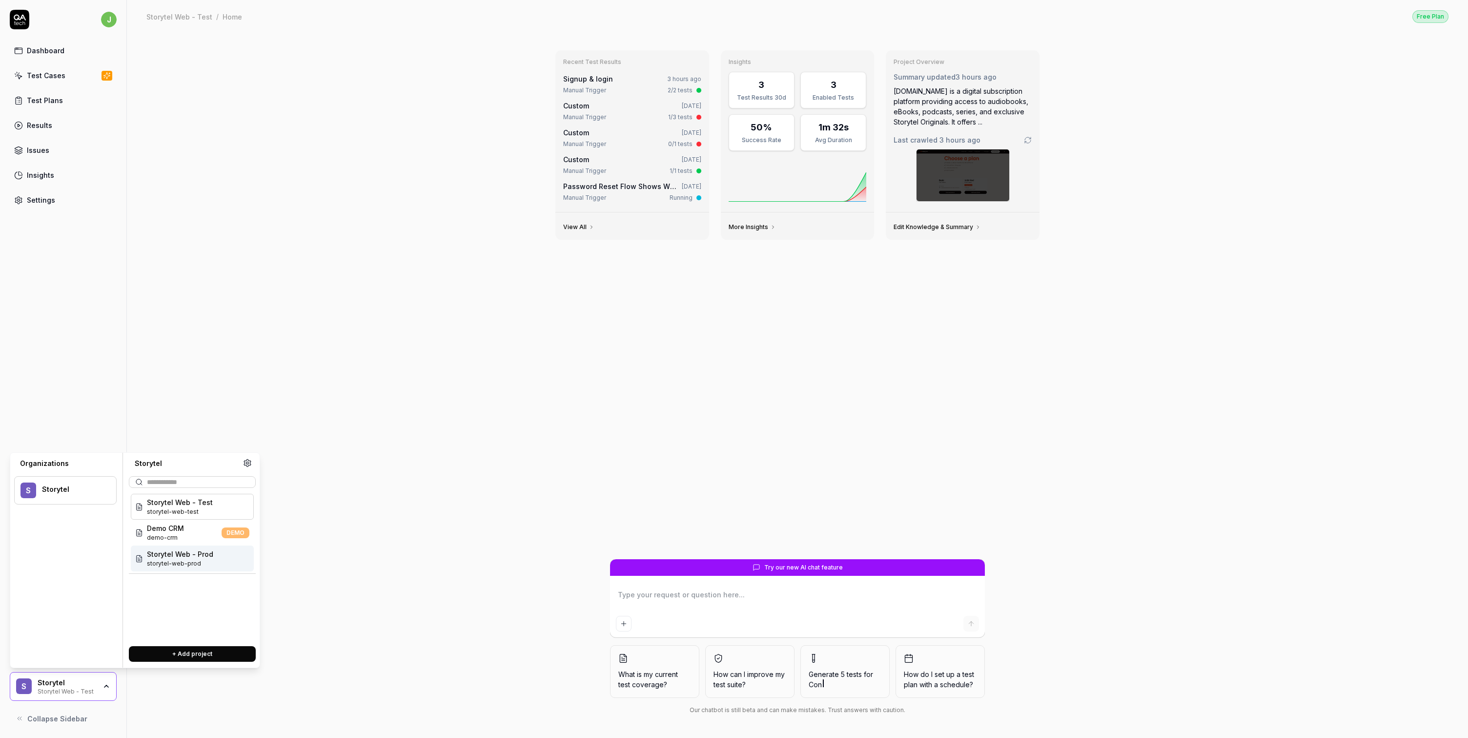 Image resolution: width=1468 pixels, height=738 pixels. I want to click on button: How do I set up a test plan with a schedule?, so click(940, 671).